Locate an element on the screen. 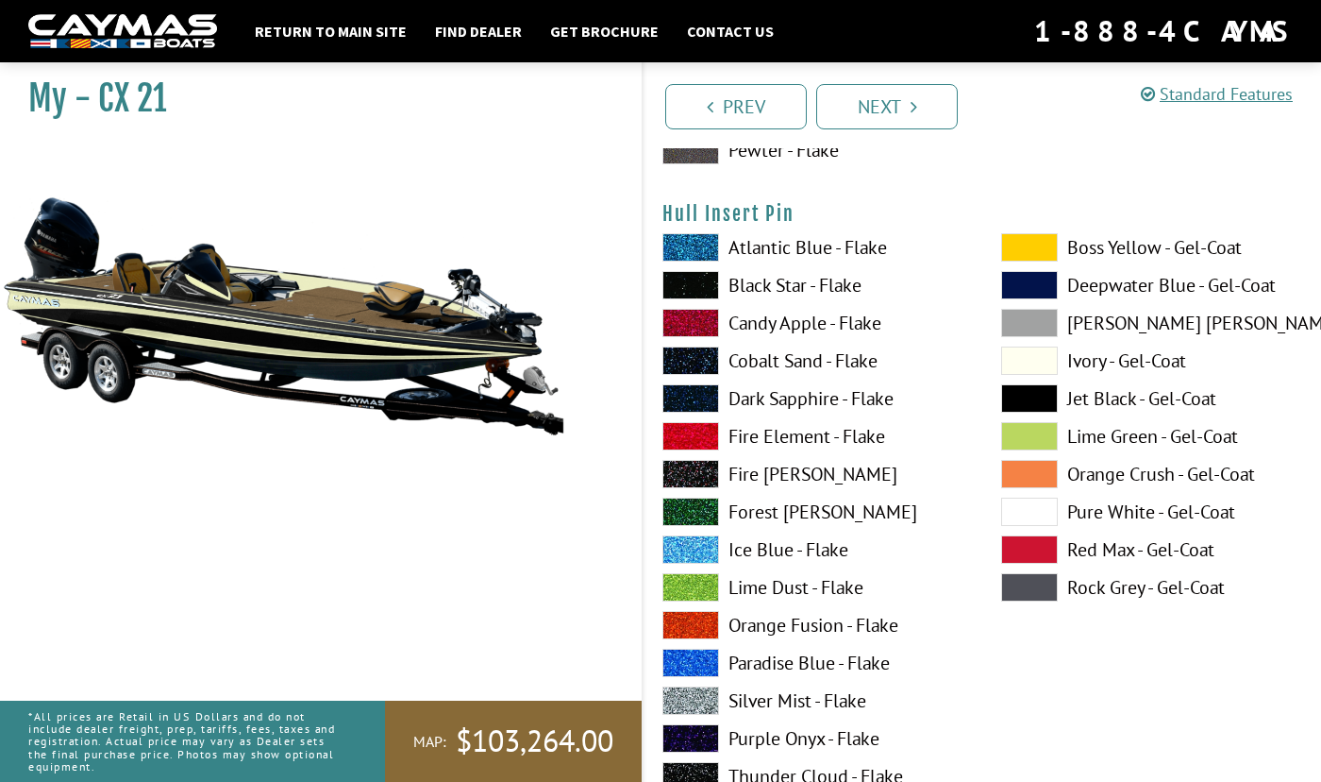  label: Pewter - Flake is located at coordinates (813, 150).